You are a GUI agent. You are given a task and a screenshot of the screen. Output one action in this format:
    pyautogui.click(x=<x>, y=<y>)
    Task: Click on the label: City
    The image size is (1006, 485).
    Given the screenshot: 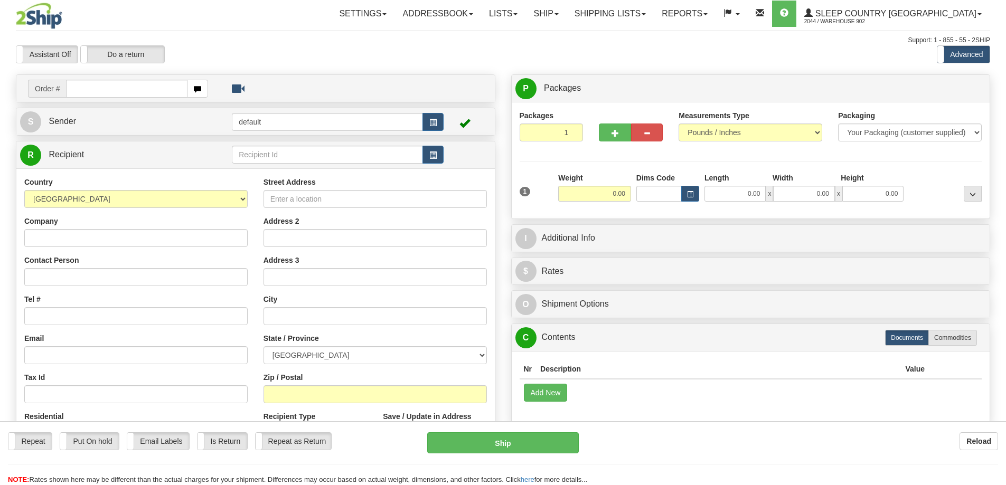 What is the action you would take?
    pyautogui.click(x=270, y=300)
    